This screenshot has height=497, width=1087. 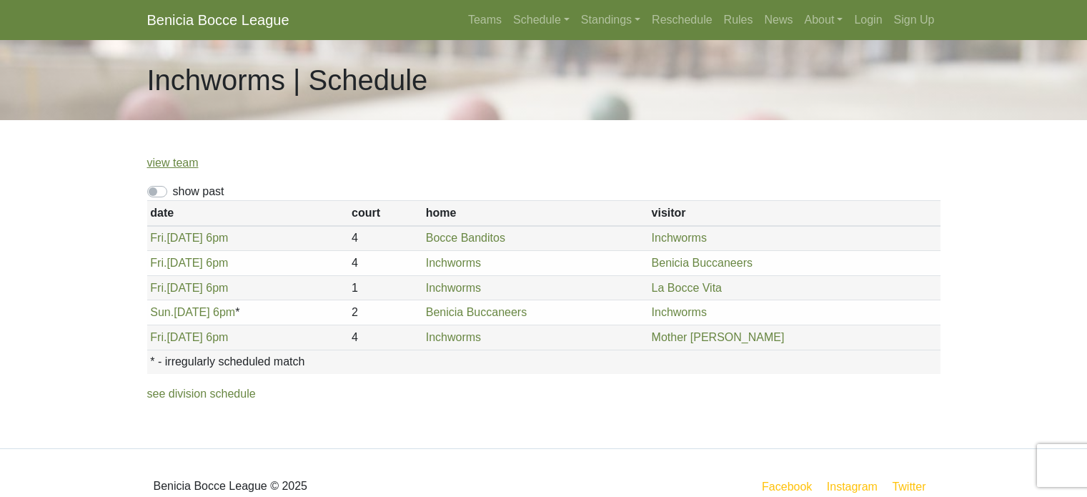 What do you see at coordinates (914, 20) in the screenshot?
I see `a: Sign Up` at bounding box center [914, 20].